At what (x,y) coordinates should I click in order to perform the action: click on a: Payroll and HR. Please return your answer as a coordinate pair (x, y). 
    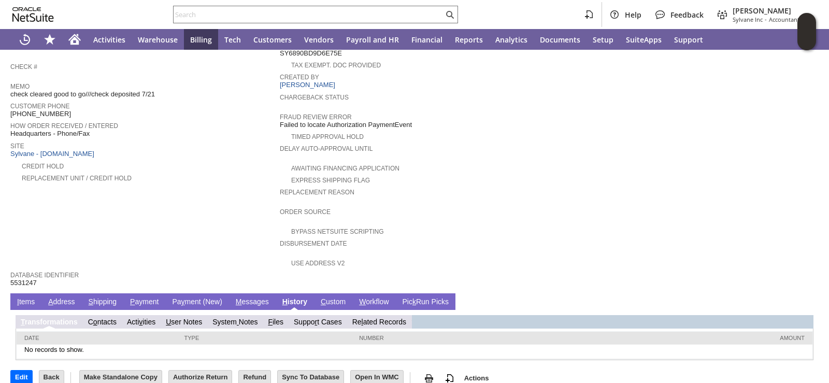
    Looking at the image, I should click on (373, 39).